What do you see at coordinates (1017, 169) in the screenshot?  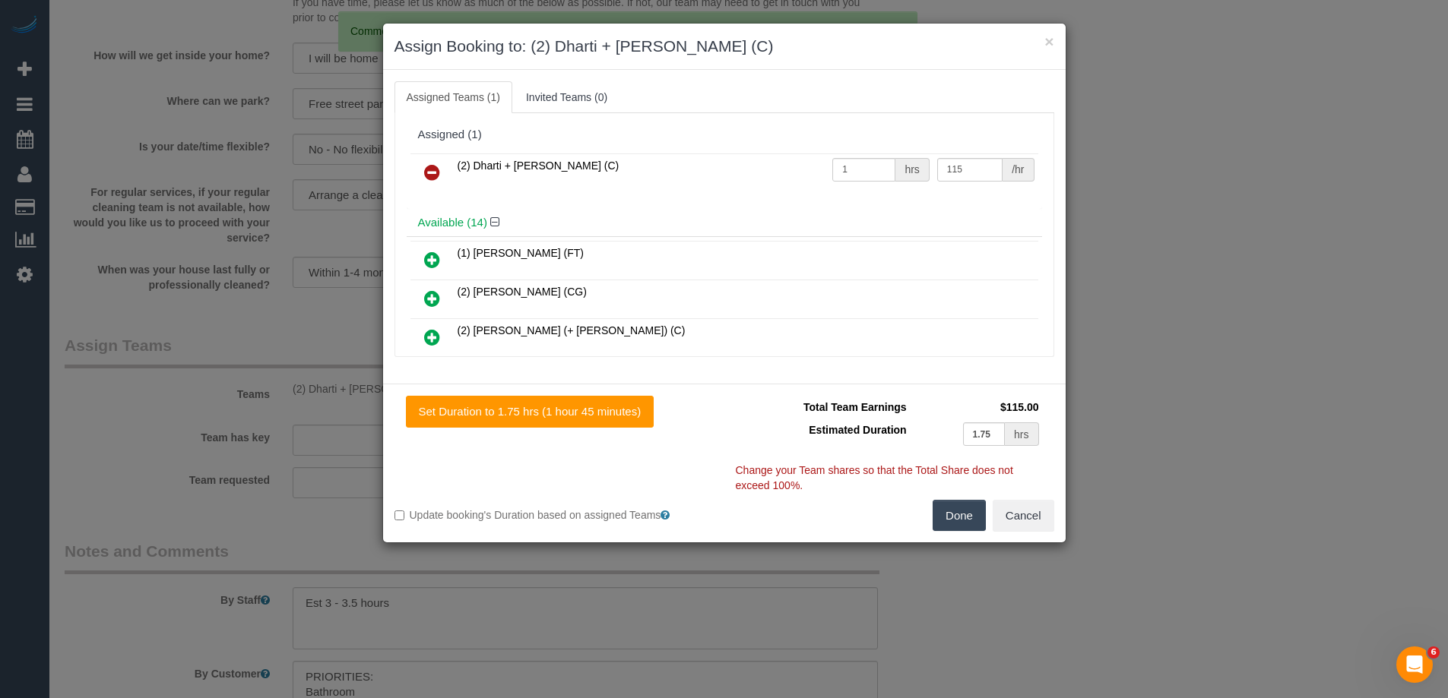 I see `div: /hr` at bounding box center [1017, 169].